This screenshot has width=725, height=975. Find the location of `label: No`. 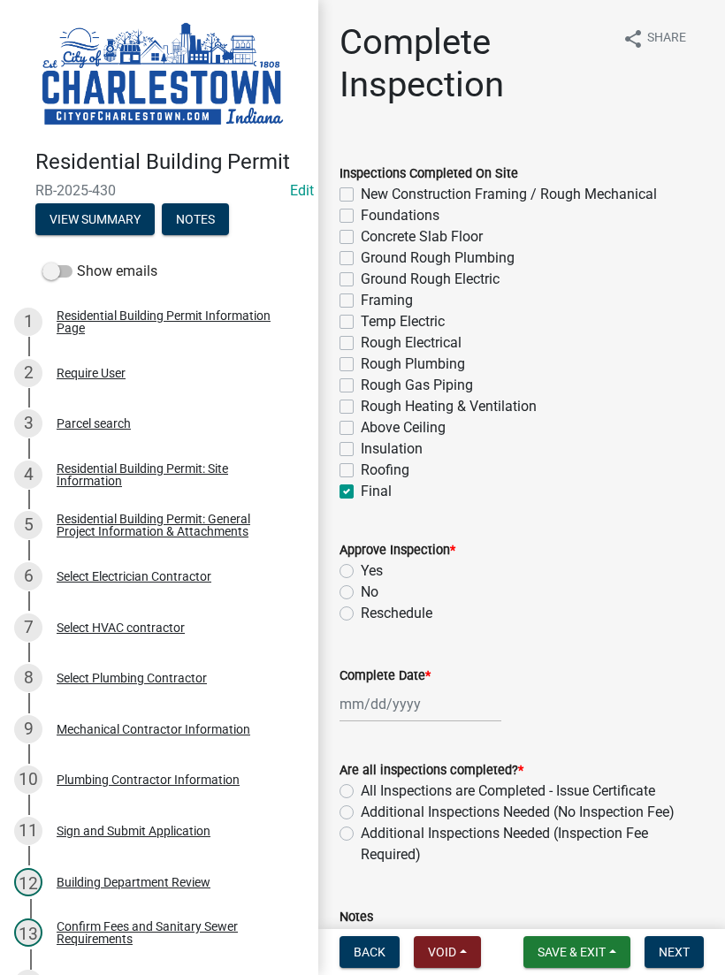

label: No is located at coordinates (369, 592).